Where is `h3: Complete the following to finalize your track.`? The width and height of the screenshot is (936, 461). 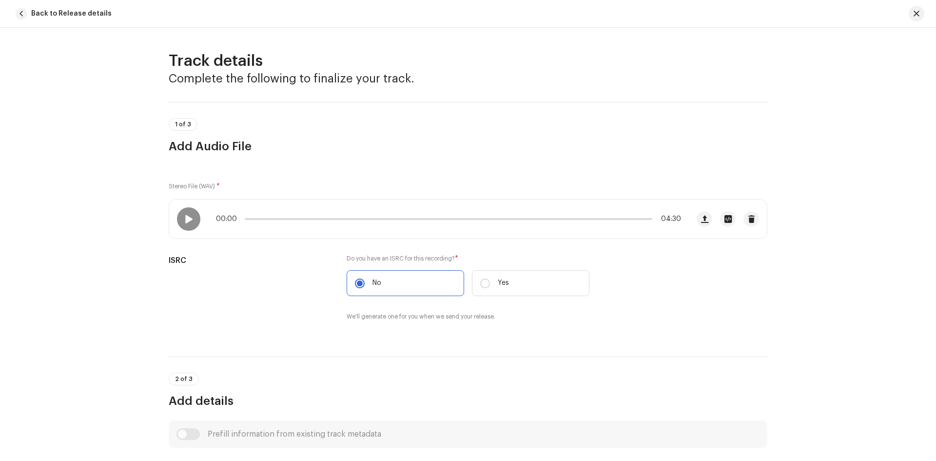 h3: Complete the following to finalize your track. is located at coordinates (468, 78).